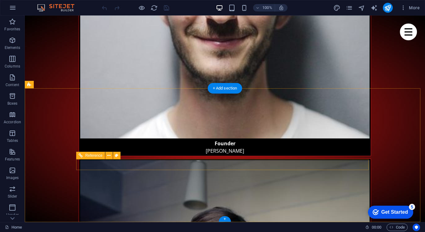 The image size is (425, 232). I want to click on i: Publish, so click(388, 8).